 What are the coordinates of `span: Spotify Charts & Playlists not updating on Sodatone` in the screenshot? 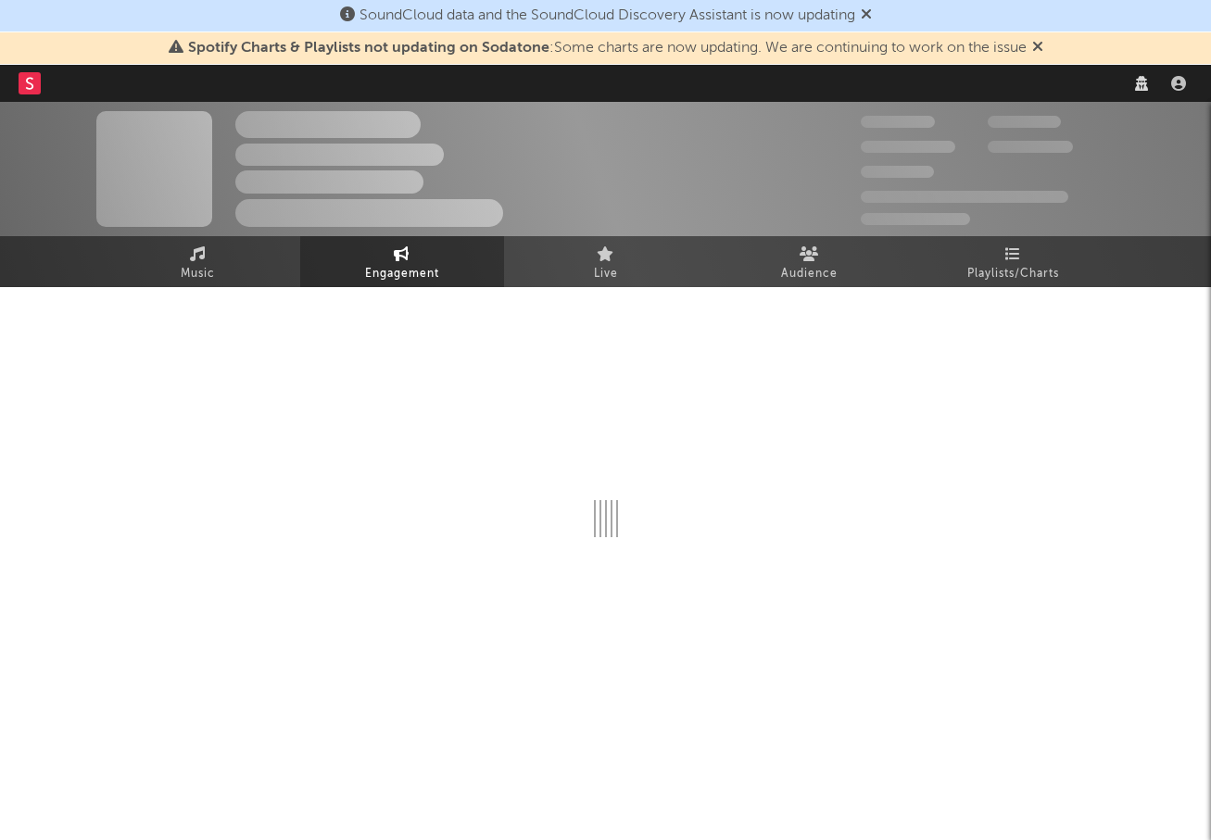 It's located at (369, 48).